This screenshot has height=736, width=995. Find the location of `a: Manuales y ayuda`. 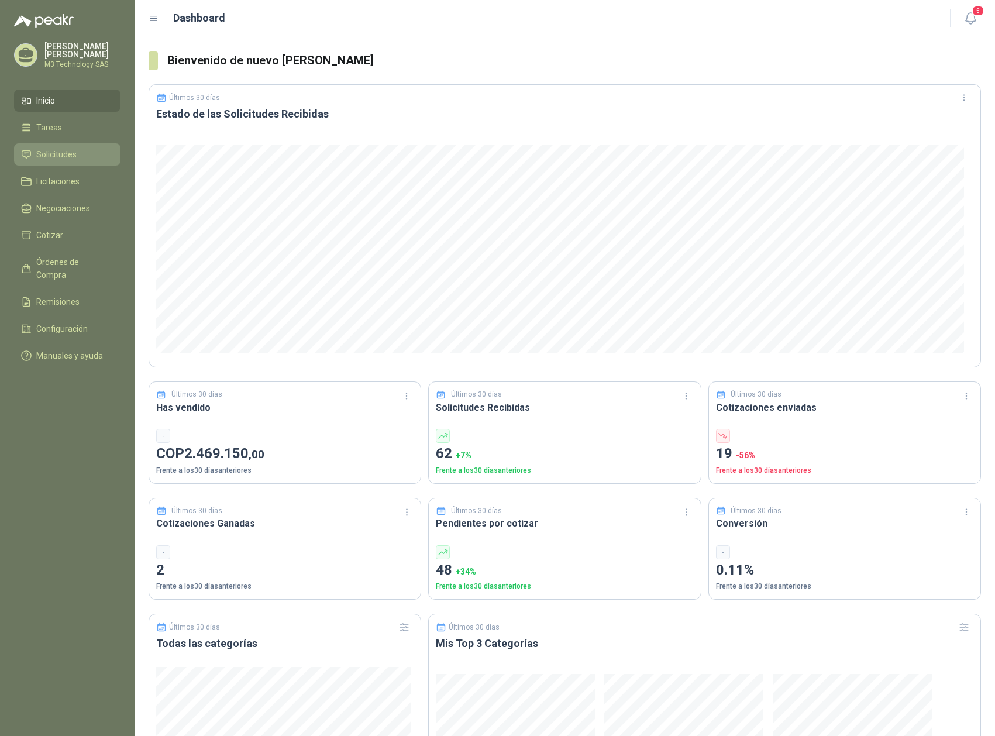

a: Manuales y ayuda is located at coordinates (67, 356).